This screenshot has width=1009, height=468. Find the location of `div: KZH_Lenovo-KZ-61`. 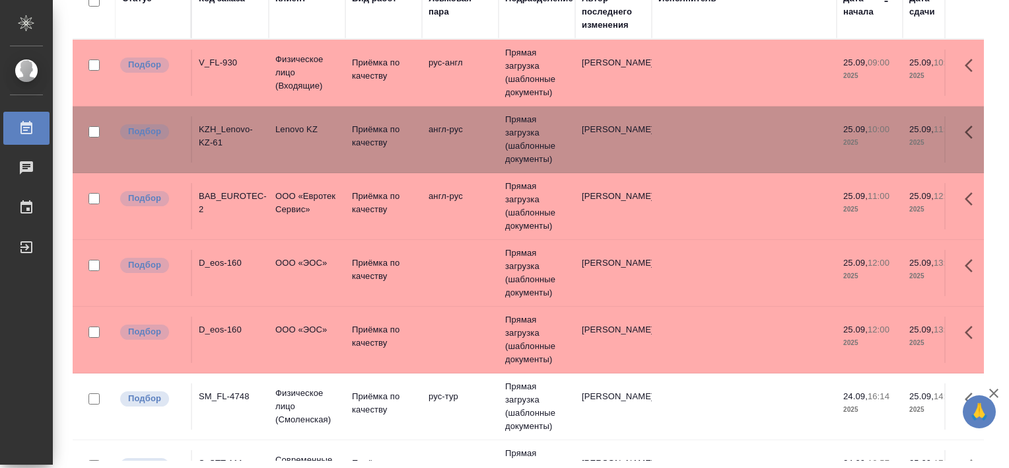

div: KZH_Lenovo-KZ-61 is located at coordinates (231, 136).